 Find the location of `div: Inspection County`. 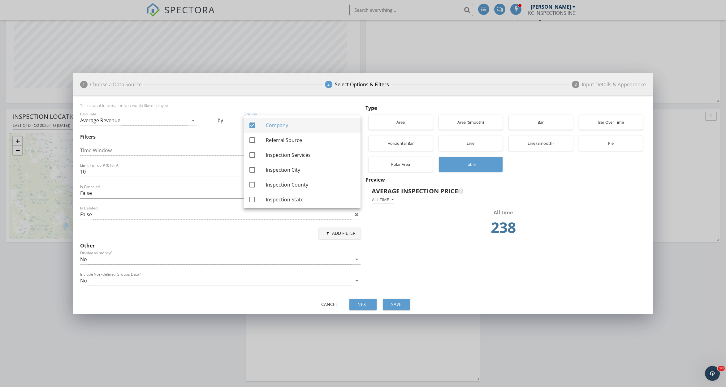

div: Inspection County is located at coordinates (311, 185).